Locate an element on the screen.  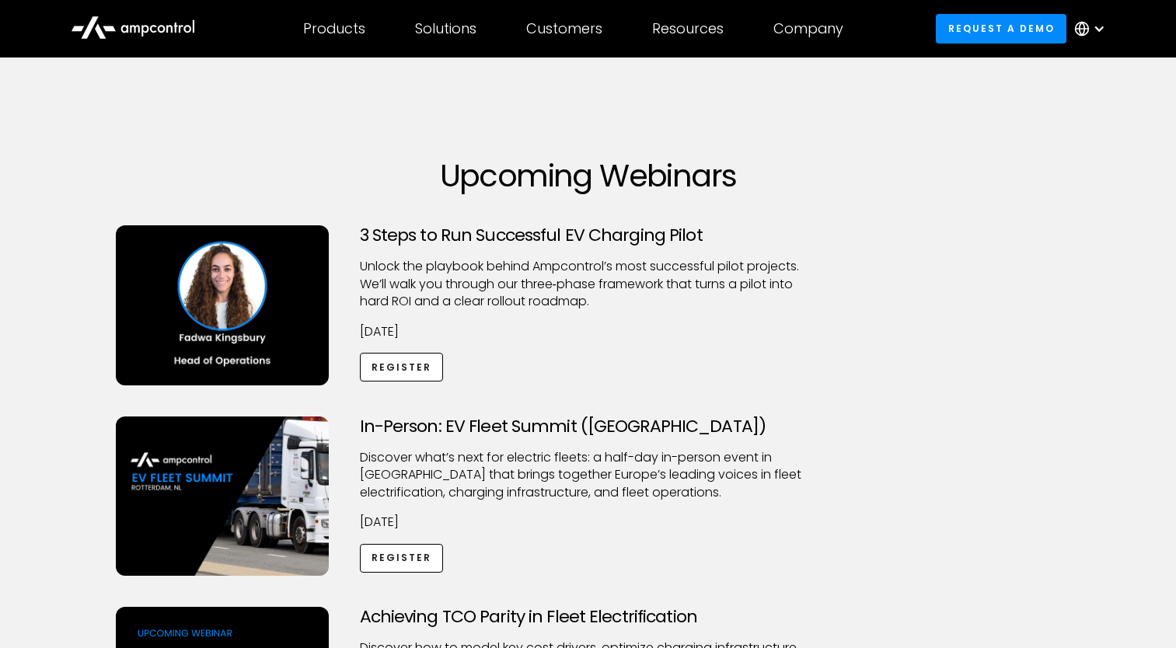
p: Unlock the playbook behind Ampcontrol’s most successful pilot projects. We’ll walk you through ou... is located at coordinates (588, 284).